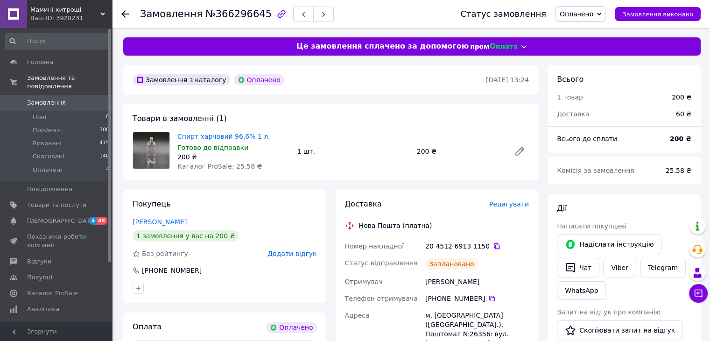  Describe the element at coordinates (102, 220) in the screenshot. I see `span: 48` at that location.